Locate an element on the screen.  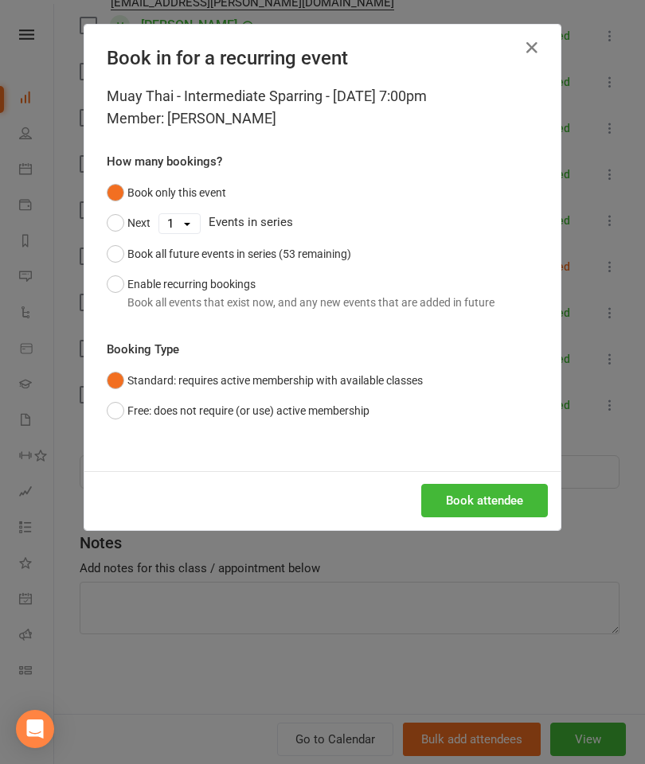
button: Standard: requires active membership with available classes is located at coordinates (264, 381).